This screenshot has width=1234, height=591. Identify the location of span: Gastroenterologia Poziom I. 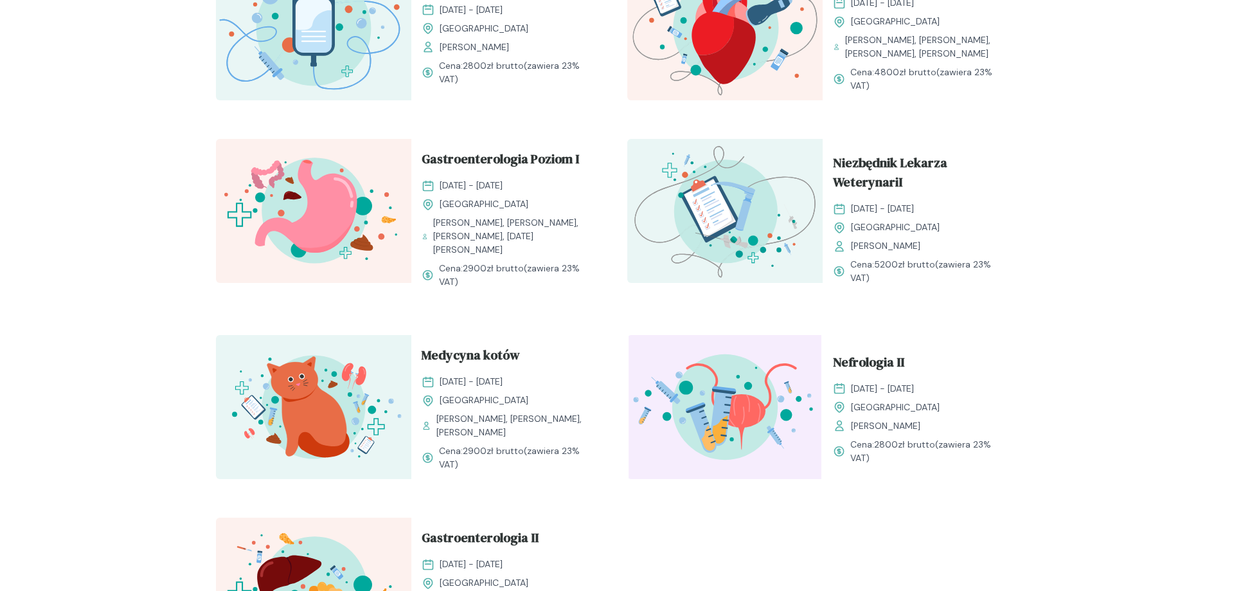
(500, 161).